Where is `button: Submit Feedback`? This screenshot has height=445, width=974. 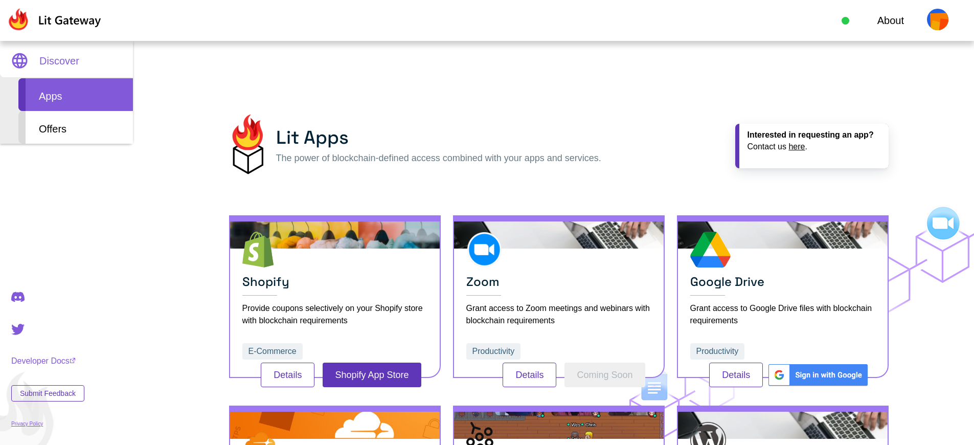
button: Submit Feedback is located at coordinates (48, 393).